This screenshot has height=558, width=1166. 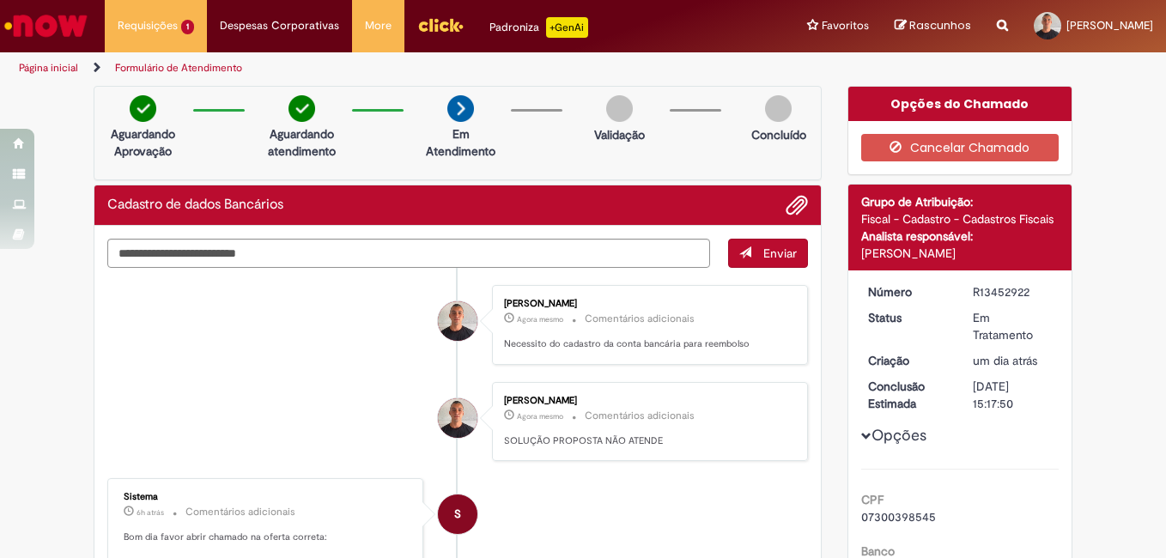 I want to click on p: SOLUÇÃO PROPOSTA NÃO ATENDE, so click(x=646, y=441).